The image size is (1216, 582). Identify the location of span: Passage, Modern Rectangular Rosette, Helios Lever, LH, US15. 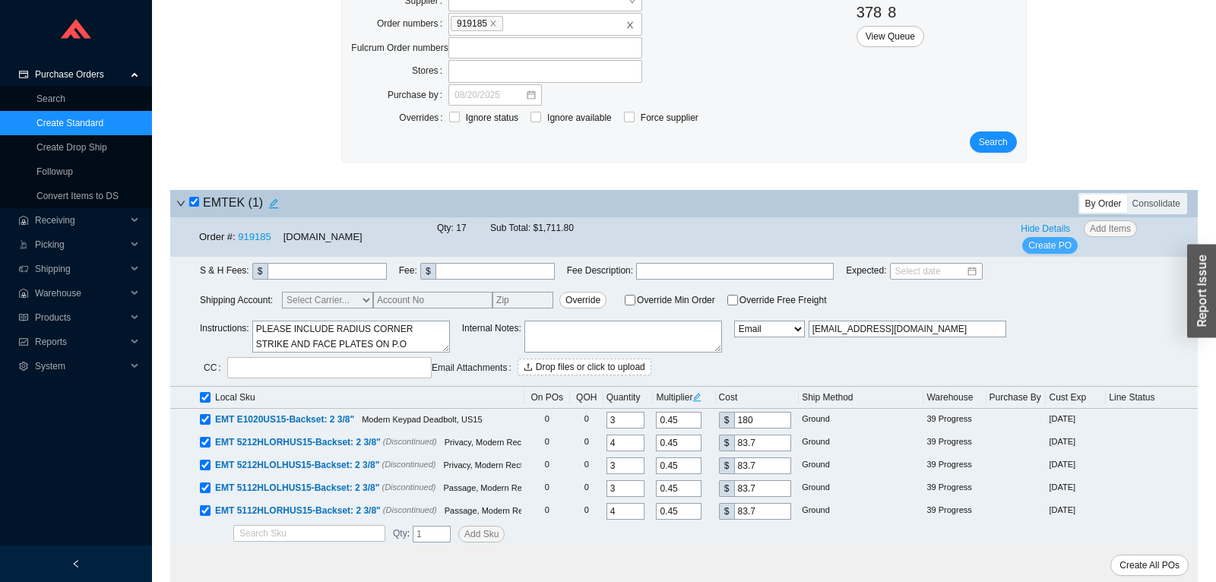
(561, 488).